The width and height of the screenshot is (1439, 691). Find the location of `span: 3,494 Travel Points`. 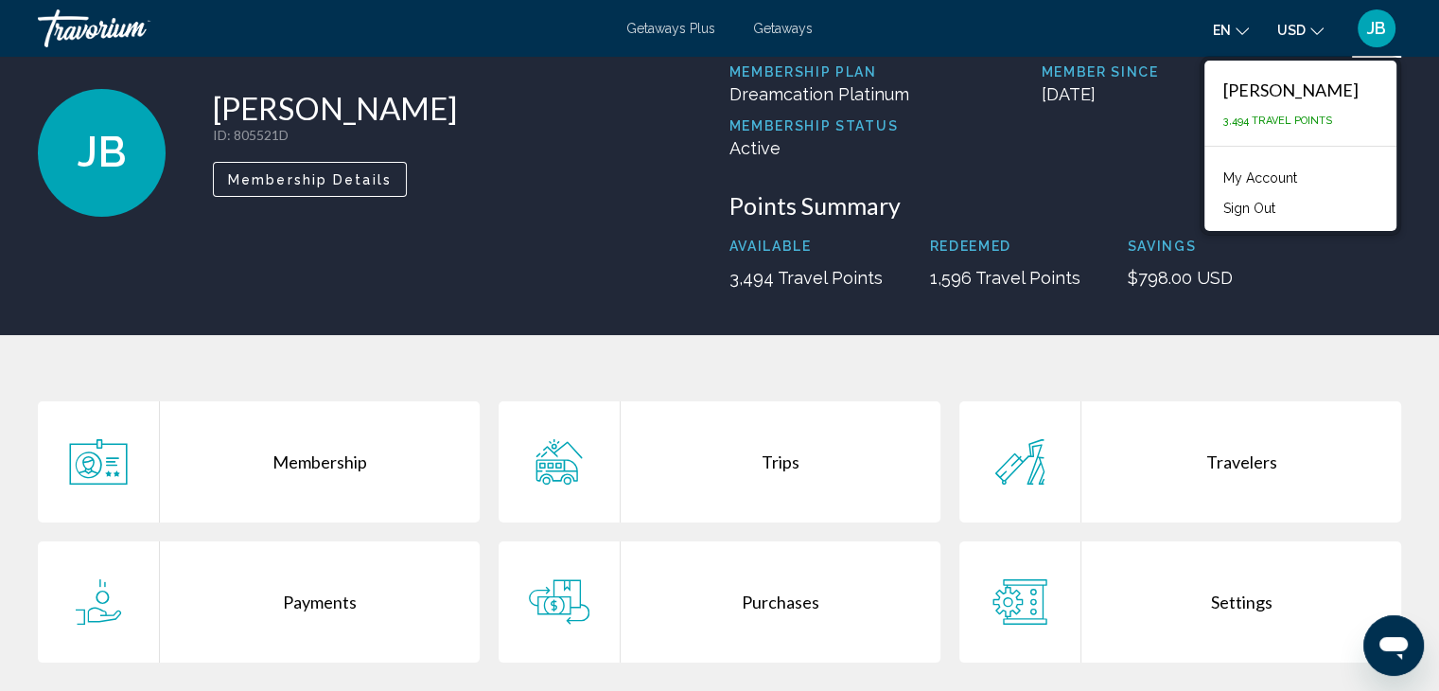

span: 3,494 Travel Points is located at coordinates (1278, 120).